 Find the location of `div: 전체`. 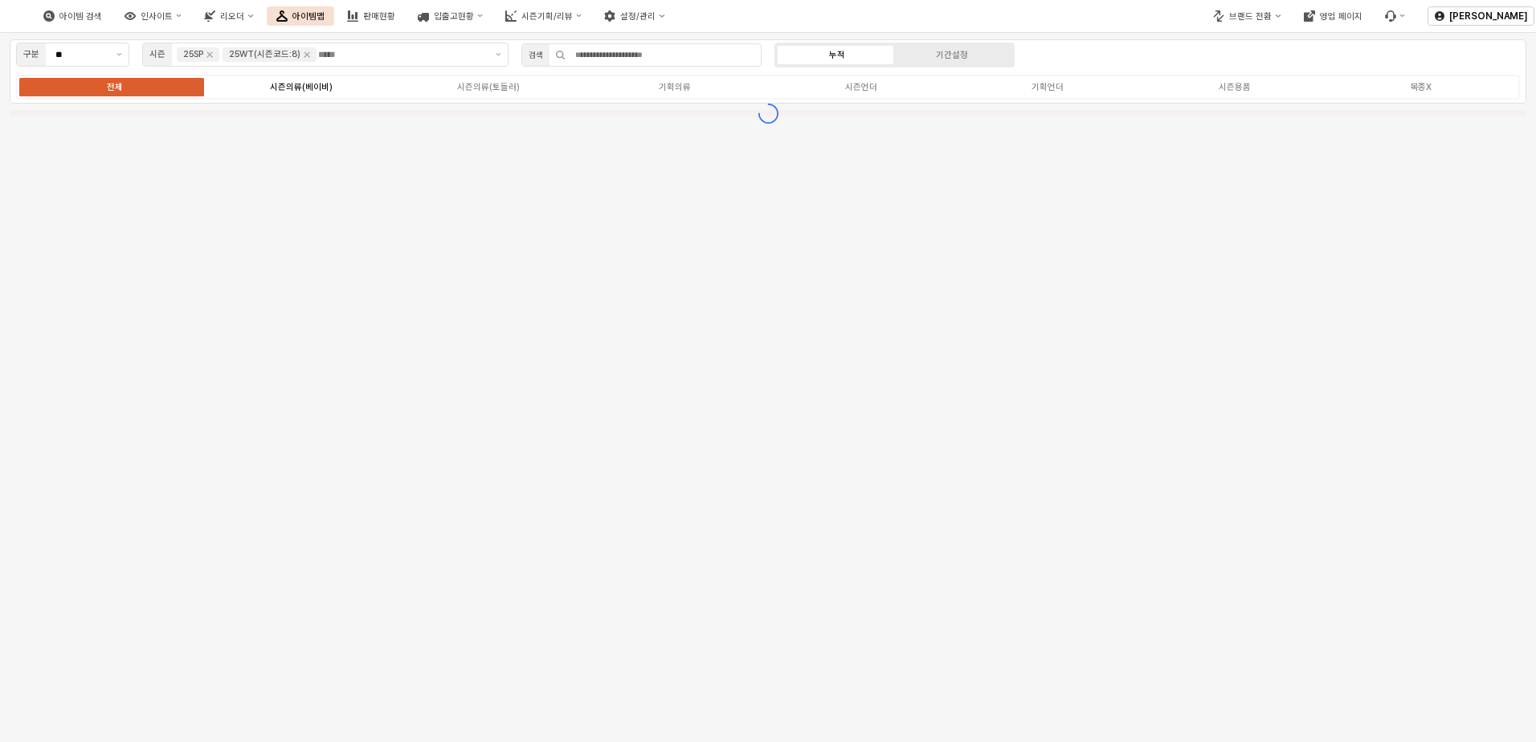

div: 전체 is located at coordinates (115, 87).